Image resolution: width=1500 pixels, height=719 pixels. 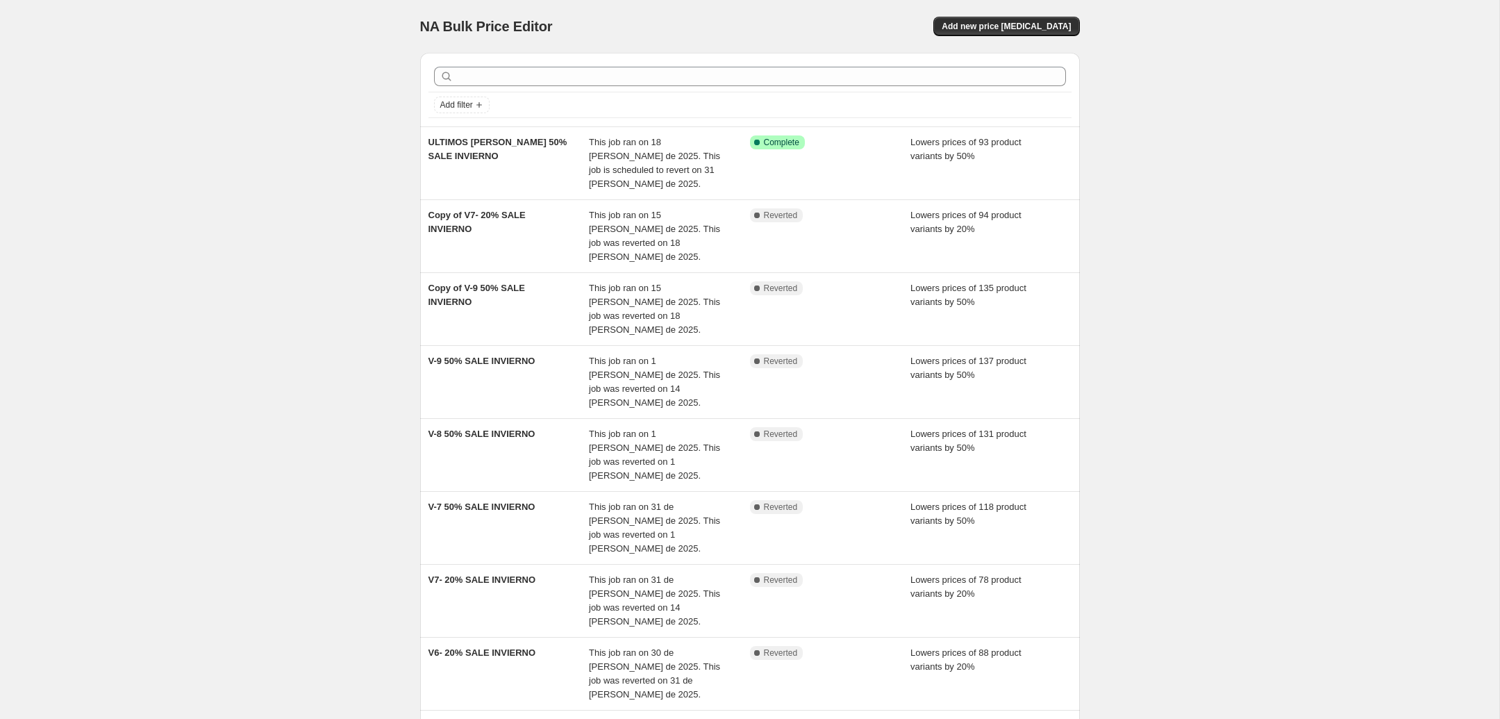 What do you see at coordinates (781, 142) in the screenshot?
I see `span: Complete` at bounding box center [781, 142].